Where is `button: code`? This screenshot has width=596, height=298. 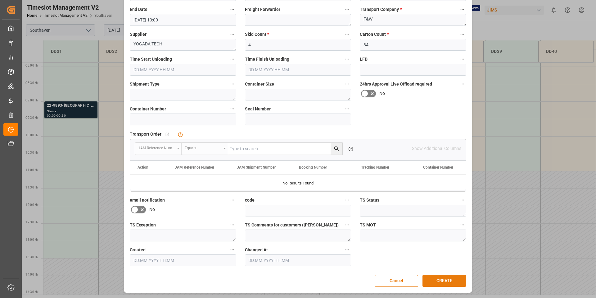 button: code is located at coordinates (347, 200).